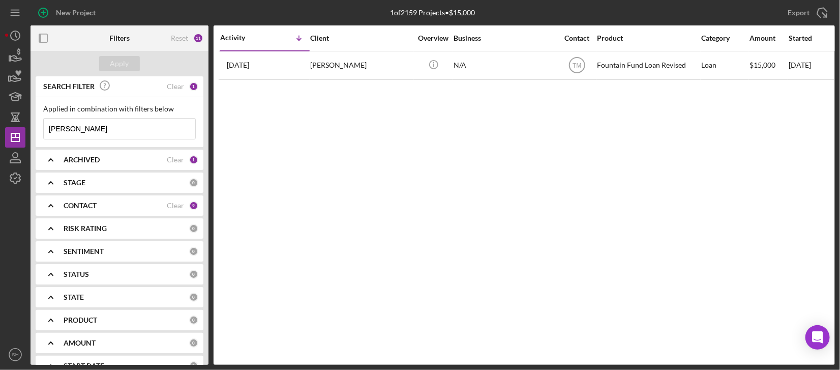  I want to click on div: 1 of 2159 Projects • $15,000, so click(432, 13).